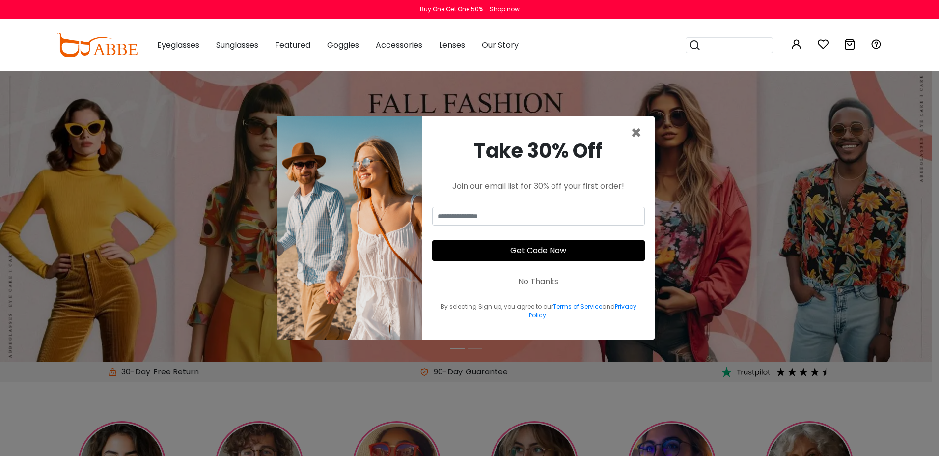 This screenshot has width=939, height=456. I want to click on button: Close, so click(636, 133).